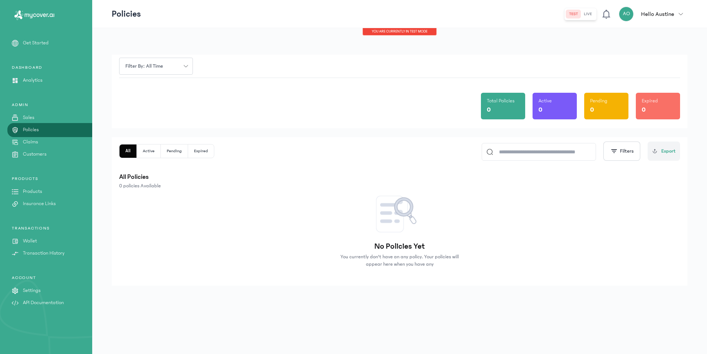  What do you see at coordinates (35, 154) in the screenshot?
I see `p: Customers` at bounding box center [35, 154].